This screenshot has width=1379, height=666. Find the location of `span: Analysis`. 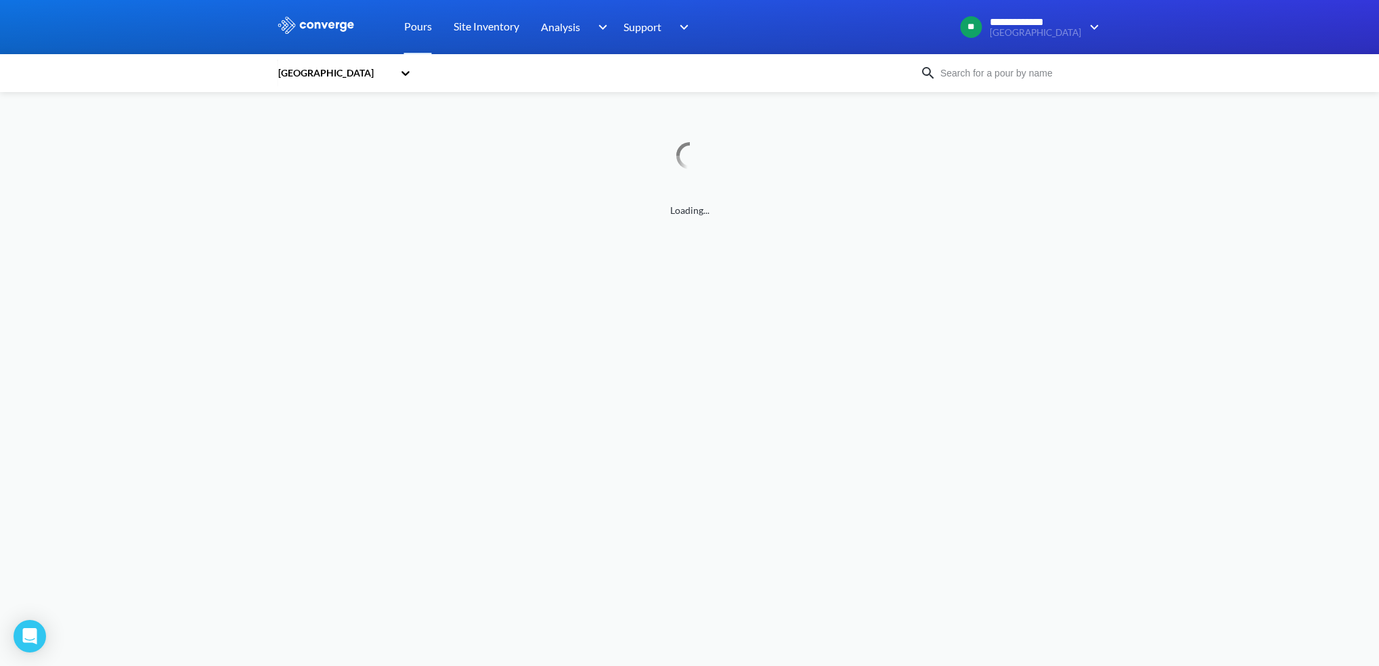

span: Analysis is located at coordinates (560, 26).